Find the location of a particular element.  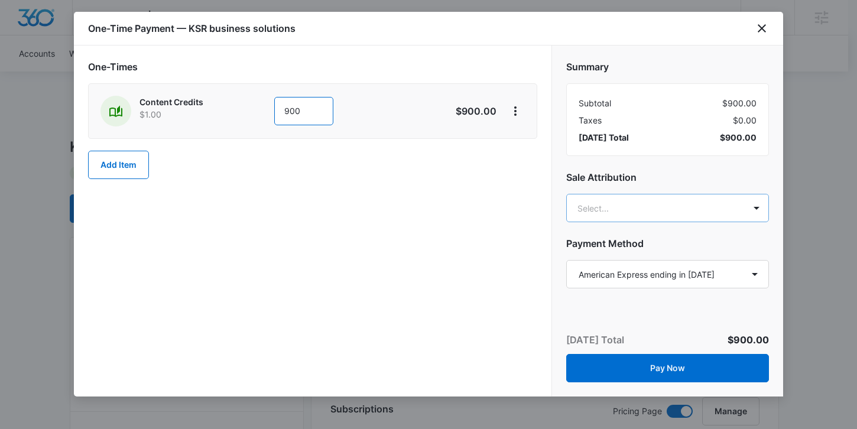

div: Domain Overview is located at coordinates (75, 73).